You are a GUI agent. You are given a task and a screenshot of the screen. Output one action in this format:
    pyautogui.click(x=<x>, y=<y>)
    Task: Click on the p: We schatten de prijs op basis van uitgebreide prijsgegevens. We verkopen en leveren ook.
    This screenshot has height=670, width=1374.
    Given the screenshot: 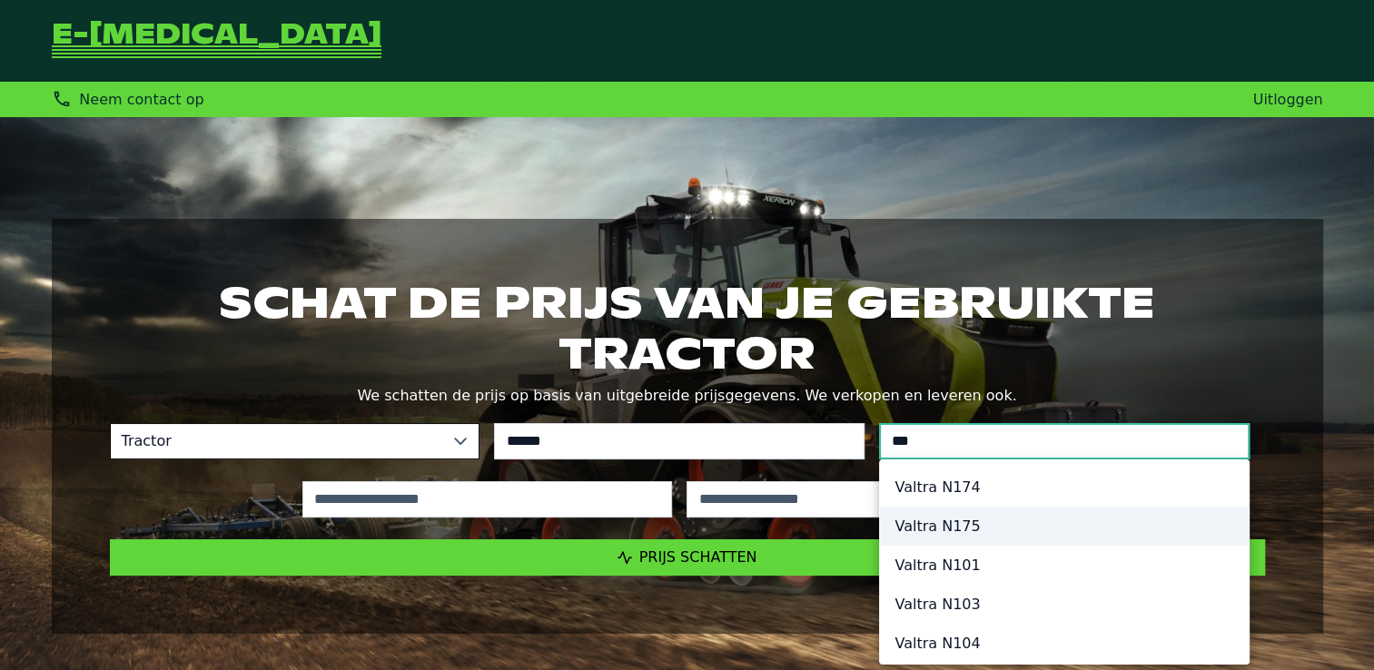 What is the action you would take?
    pyautogui.click(x=687, y=396)
    